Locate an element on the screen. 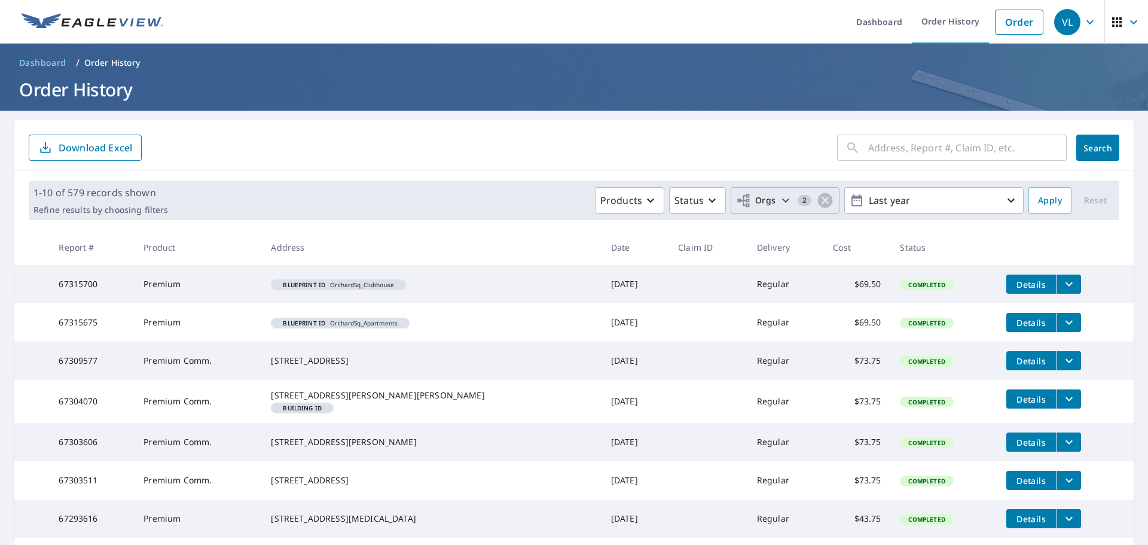 This screenshot has height=545, width=1148. td: 67303606 is located at coordinates (91, 442).